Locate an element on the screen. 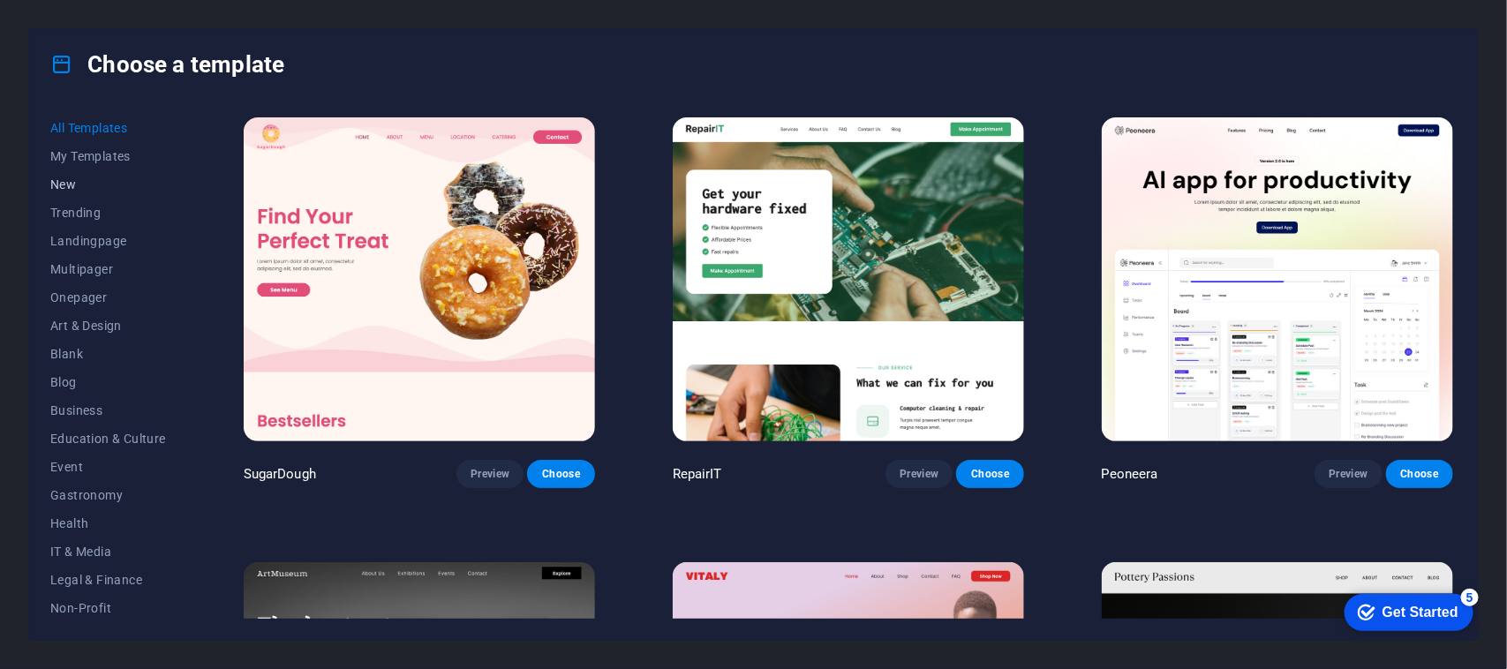 The image size is (1507, 669). span: Landingpage is located at coordinates (108, 241).